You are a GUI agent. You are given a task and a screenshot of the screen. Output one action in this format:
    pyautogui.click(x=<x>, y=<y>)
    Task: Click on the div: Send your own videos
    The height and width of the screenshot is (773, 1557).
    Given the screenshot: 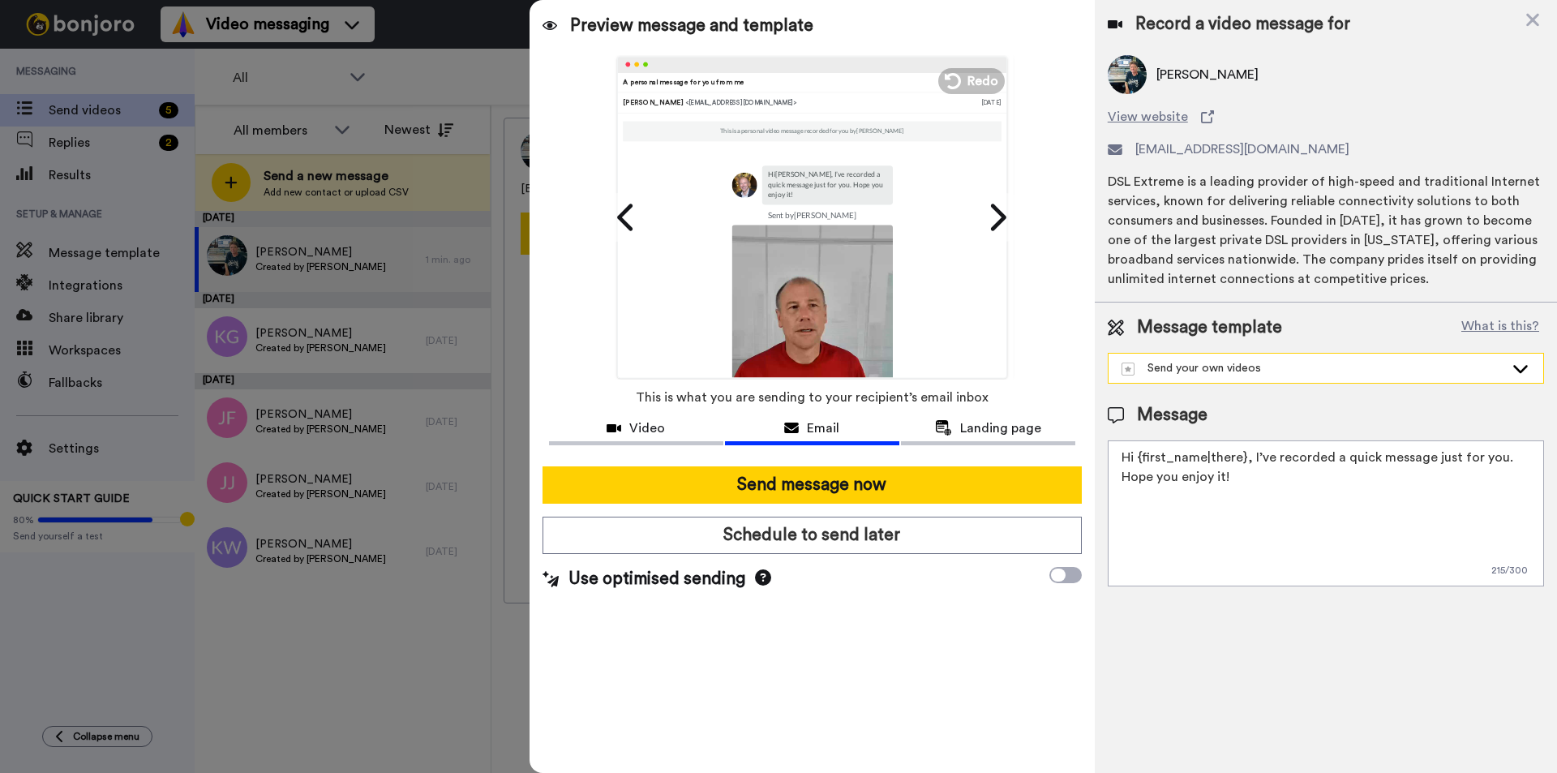 What is the action you would take?
    pyautogui.click(x=1313, y=368)
    